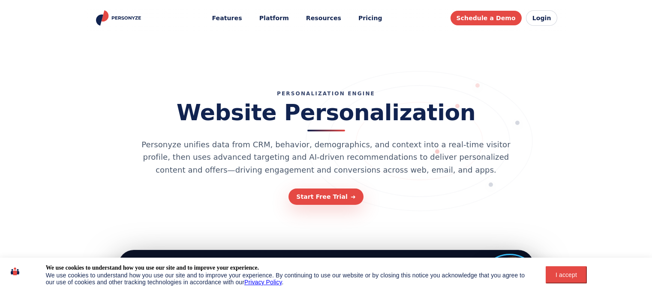  I want to click on a: Schedule a Demo, so click(486, 18).